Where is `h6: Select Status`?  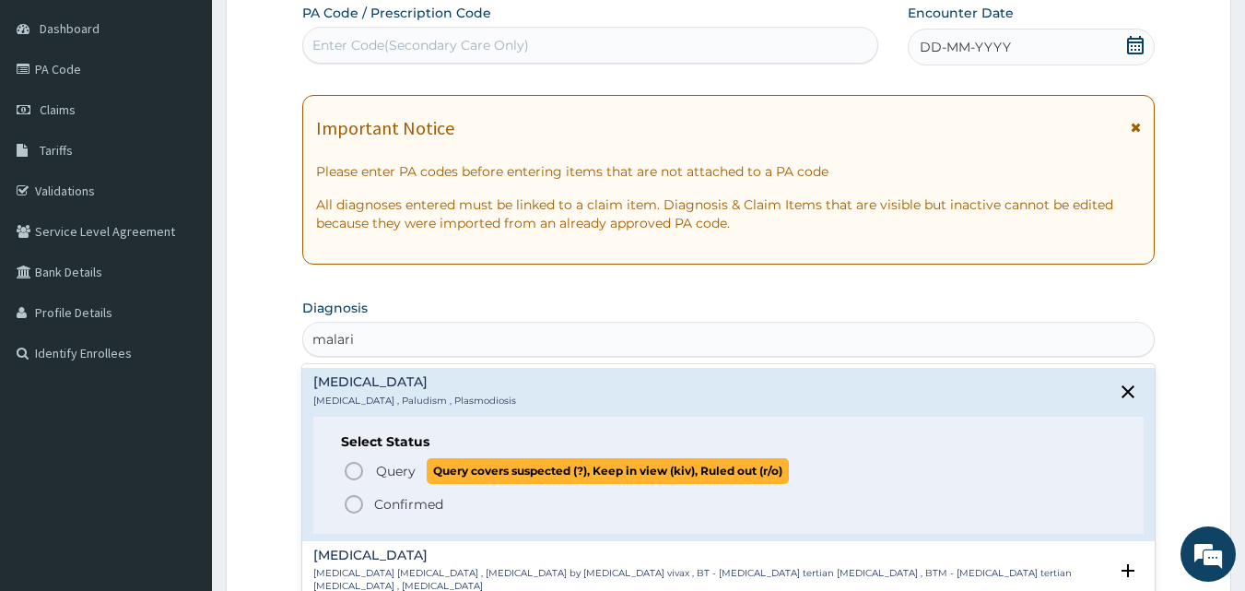 h6: Select Status is located at coordinates (729, 442).